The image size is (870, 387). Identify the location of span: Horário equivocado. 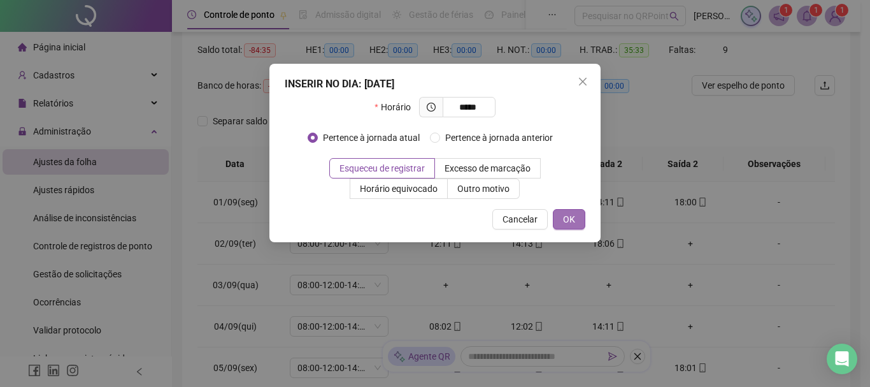
(399, 189).